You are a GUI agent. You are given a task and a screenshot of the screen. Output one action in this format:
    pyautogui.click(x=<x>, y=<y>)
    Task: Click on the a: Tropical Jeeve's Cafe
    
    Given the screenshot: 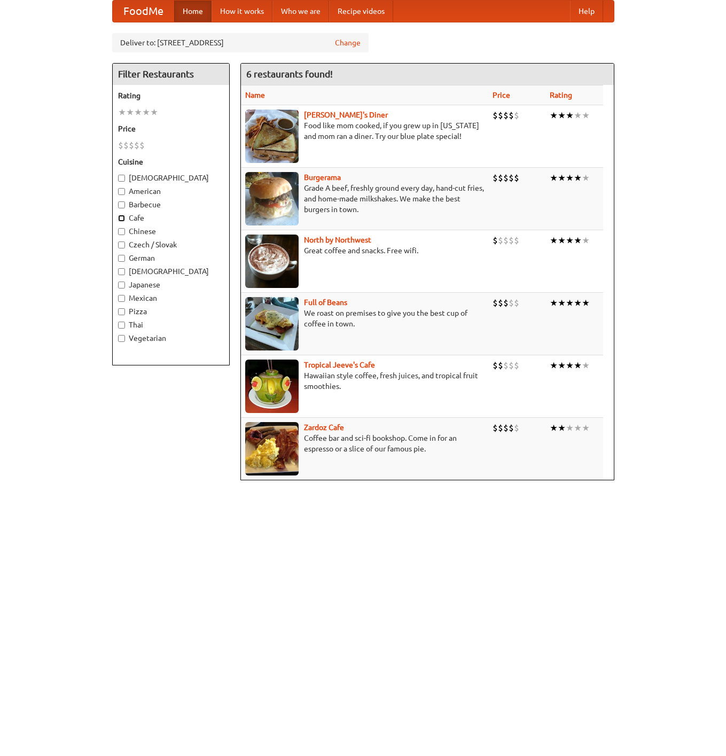 What is the action you would take?
    pyautogui.click(x=339, y=365)
    